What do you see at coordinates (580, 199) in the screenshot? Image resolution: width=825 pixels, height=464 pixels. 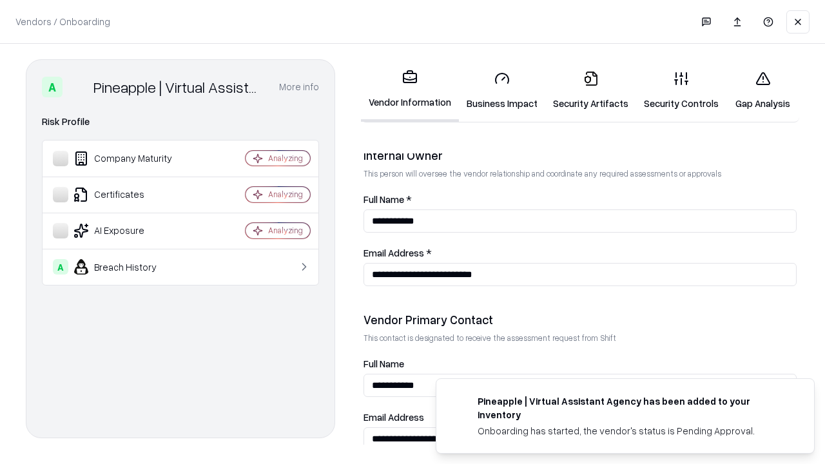 I see `label: Full Name *` at bounding box center [580, 199].